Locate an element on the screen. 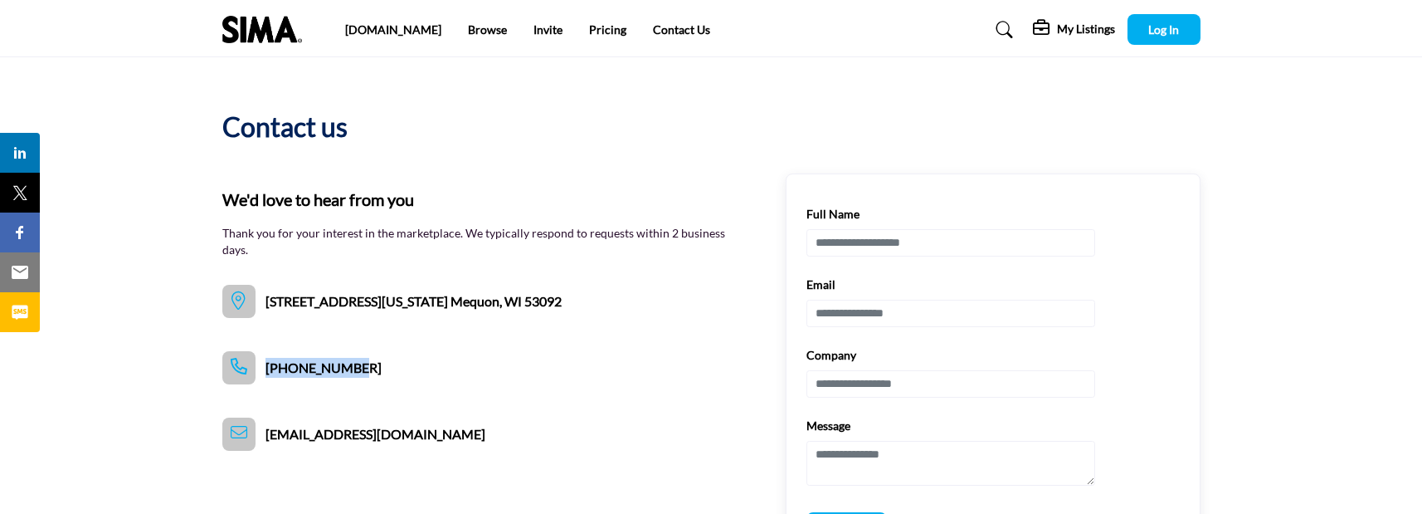  a: Search is located at coordinates (1001, 30).